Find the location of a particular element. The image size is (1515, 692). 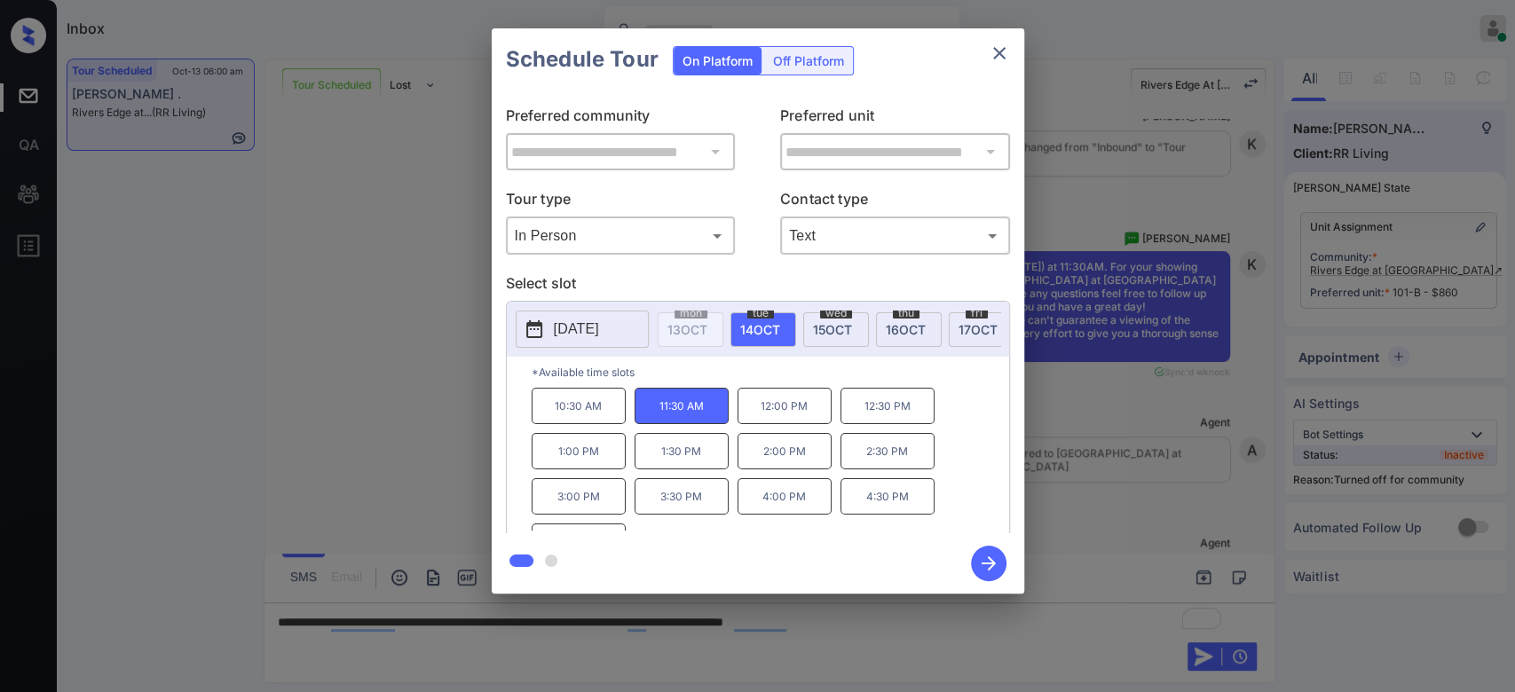

p: Contact type is located at coordinates (894, 202).